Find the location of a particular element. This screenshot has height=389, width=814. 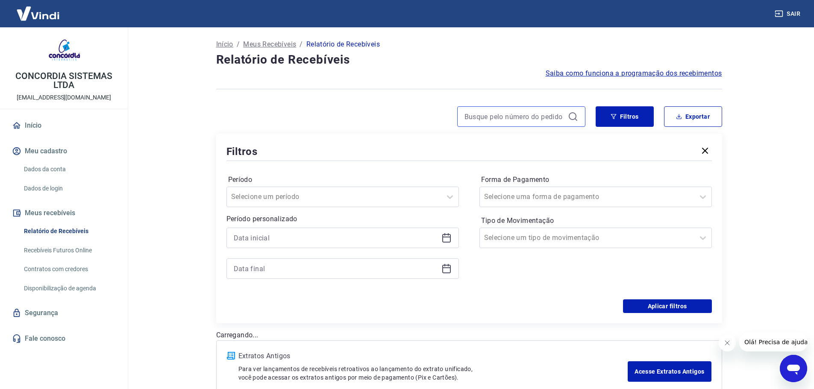

input: Data inicial is located at coordinates (336, 238).